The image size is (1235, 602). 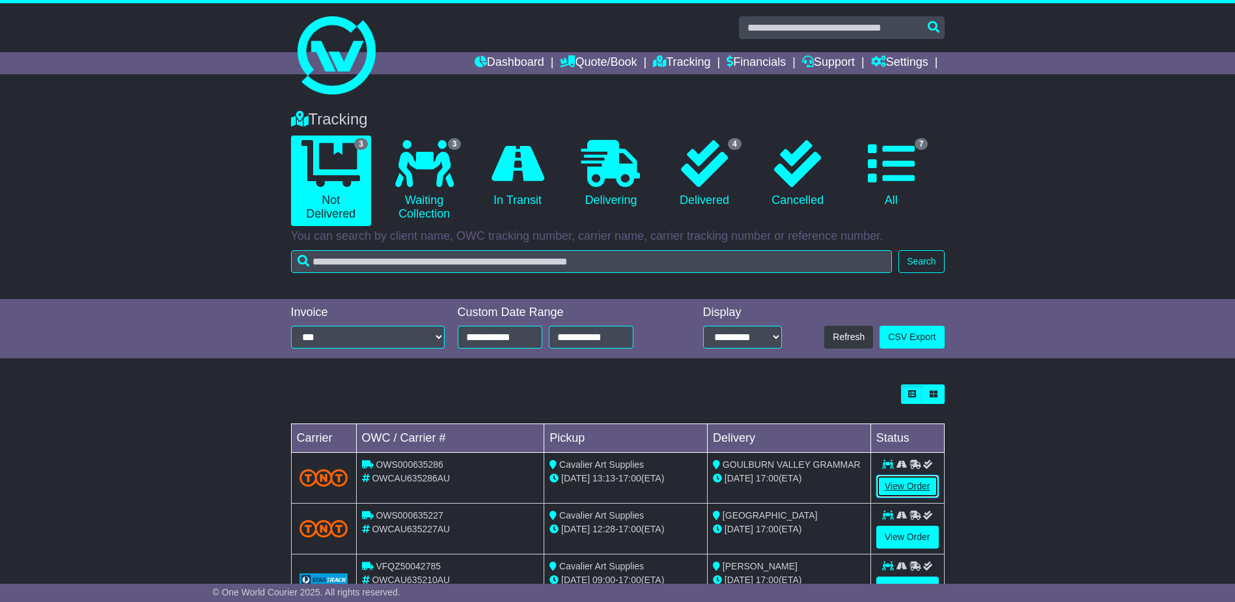 What do you see at coordinates (900, 63) in the screenshot?
I see `a: Settings` at bounding box center [900, 63].